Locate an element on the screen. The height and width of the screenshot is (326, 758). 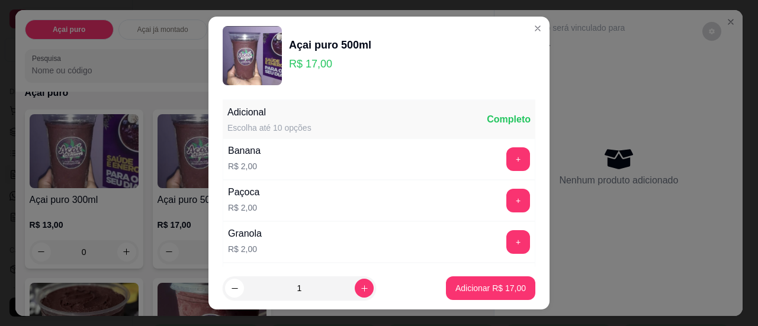
div: Escolha até 10 opções is located at coordinates (269, 128).